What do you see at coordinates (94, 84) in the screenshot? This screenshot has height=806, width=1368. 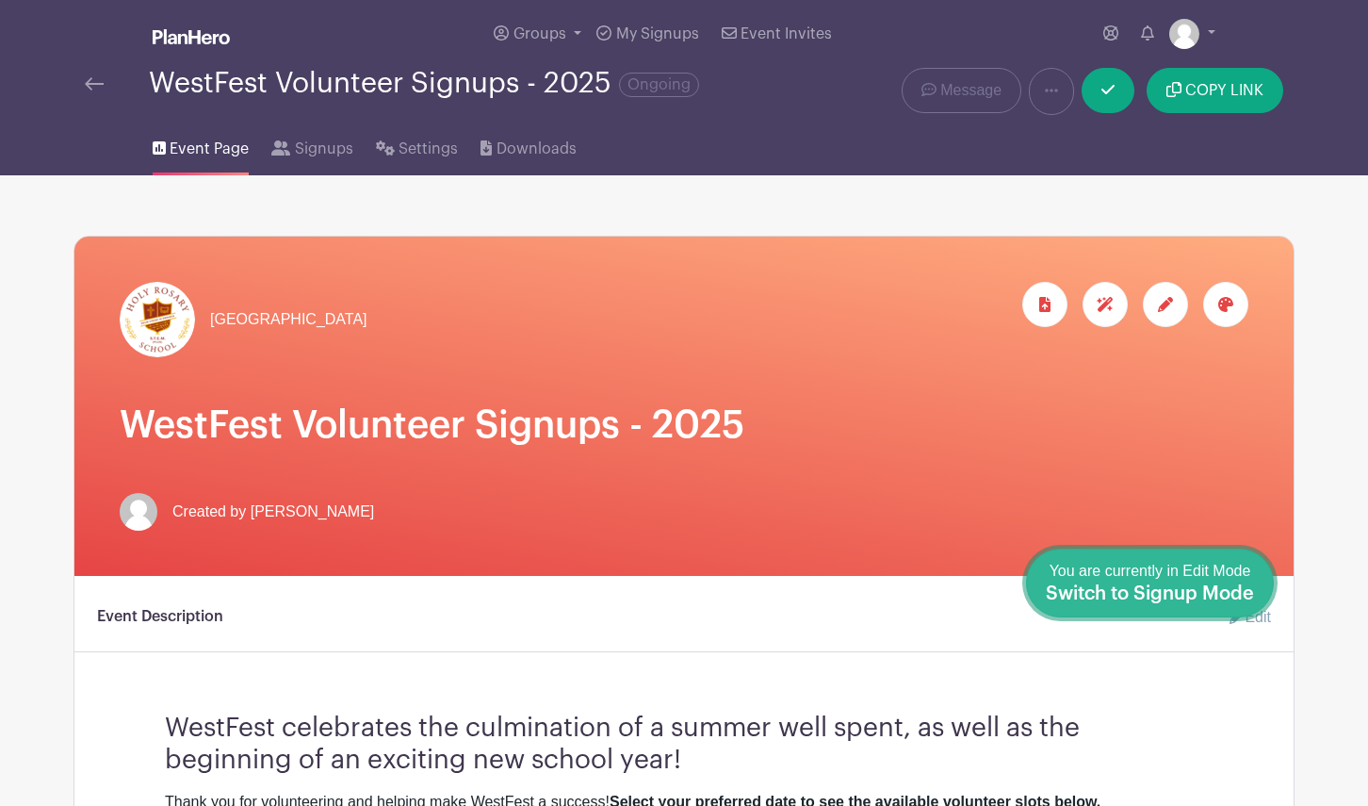 I see `img: back-arrow-29a5d9b10d5bd6ae65dc969a981735edf675c4d7a1fe02e03b50dbd4ba3cdb55.svg` at bounding box center [94, 84].